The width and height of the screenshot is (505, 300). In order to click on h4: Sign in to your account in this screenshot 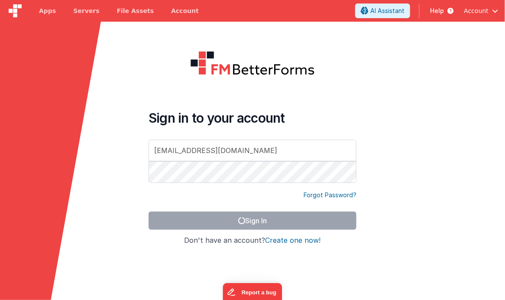, I will do `click(253, 118)`.